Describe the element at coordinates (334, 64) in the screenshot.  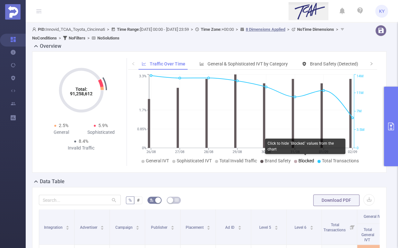
I see `span: Brand Safety (Detected)` at that location.